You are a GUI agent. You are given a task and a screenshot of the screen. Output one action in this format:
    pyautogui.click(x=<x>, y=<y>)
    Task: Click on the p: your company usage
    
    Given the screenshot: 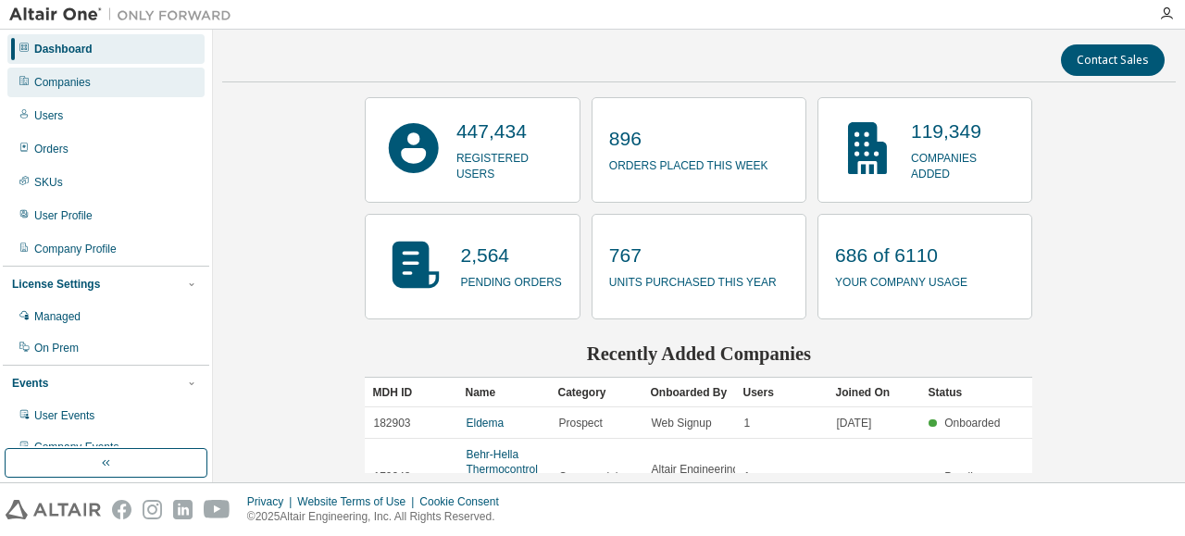 What is the action you would take?
    pyautogui.click(x=901, y=280)
    